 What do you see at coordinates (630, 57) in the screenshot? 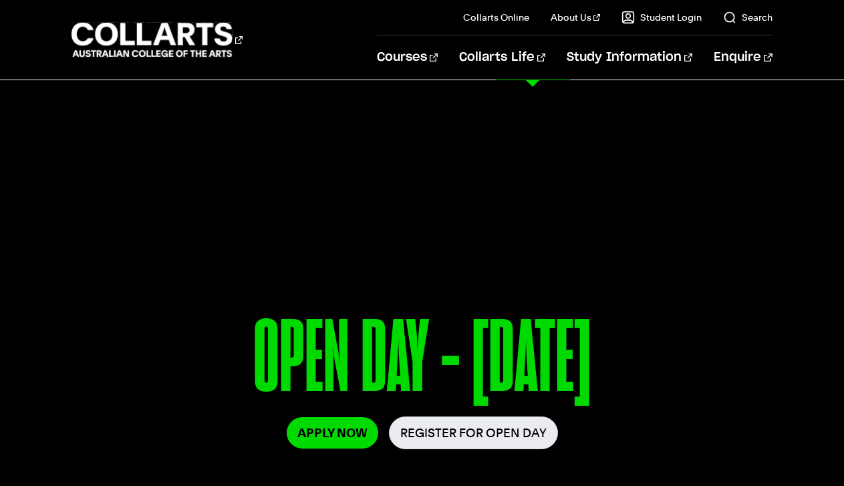
I see `a: Study Information` at bounding box center [630, 57].